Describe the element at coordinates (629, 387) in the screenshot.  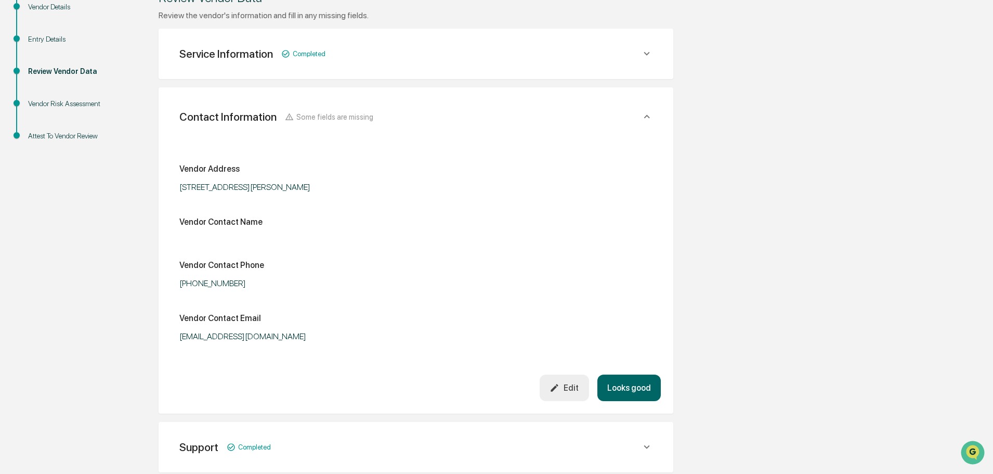
I see `button: Looks good` at that location.